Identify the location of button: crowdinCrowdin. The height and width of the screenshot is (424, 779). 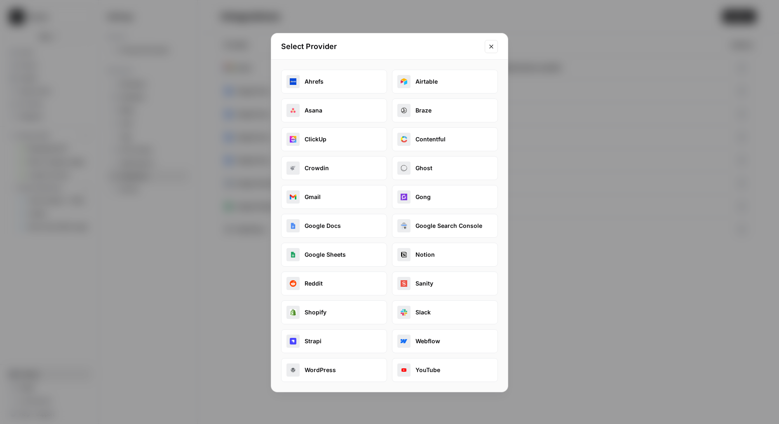
(334, 168).